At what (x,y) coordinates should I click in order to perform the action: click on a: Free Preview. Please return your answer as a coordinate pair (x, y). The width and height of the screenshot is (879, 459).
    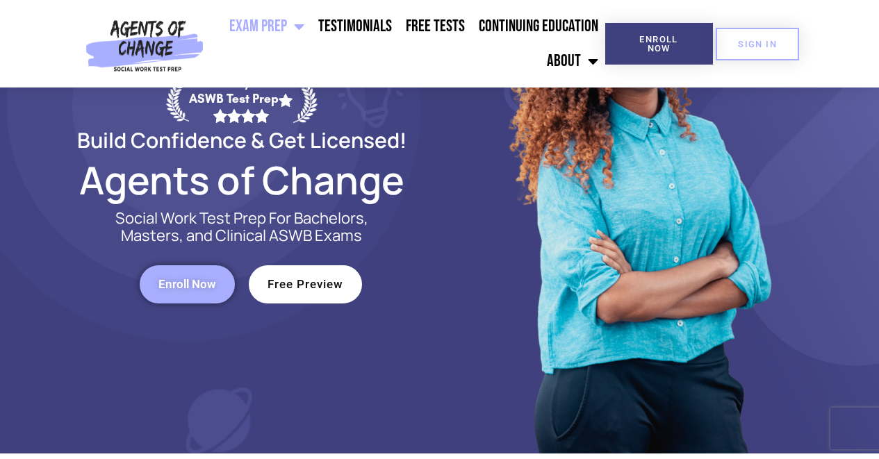
    Looking at the image, I should click on (305, 284).